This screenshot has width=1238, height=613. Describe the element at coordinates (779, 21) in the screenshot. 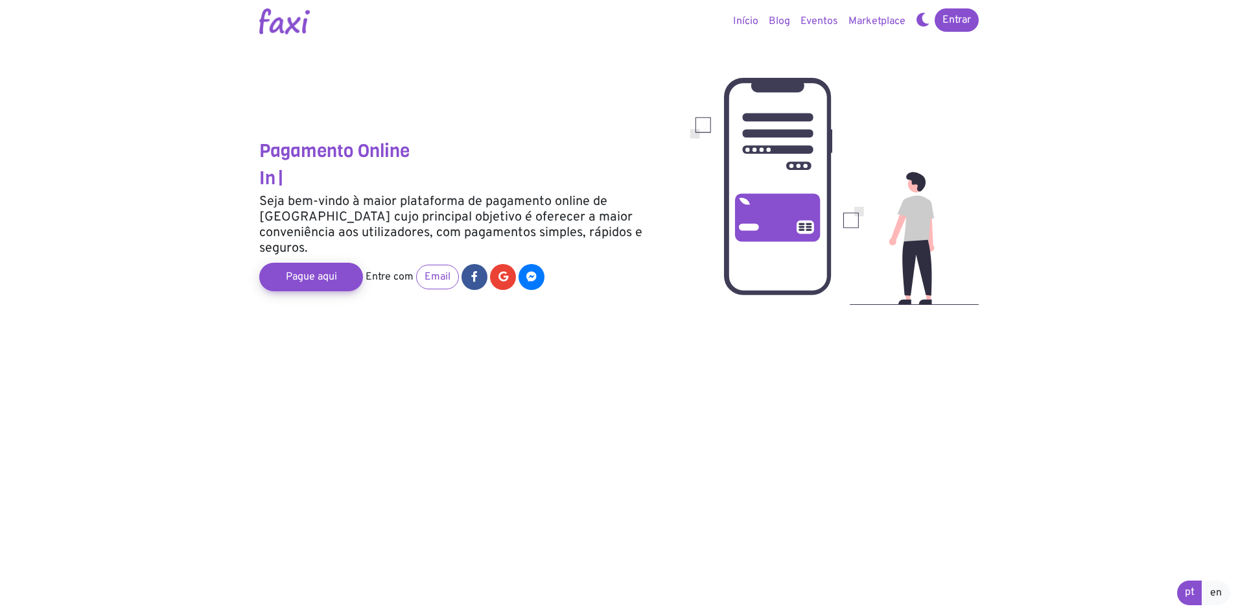

I see `a: Blog` at that location.